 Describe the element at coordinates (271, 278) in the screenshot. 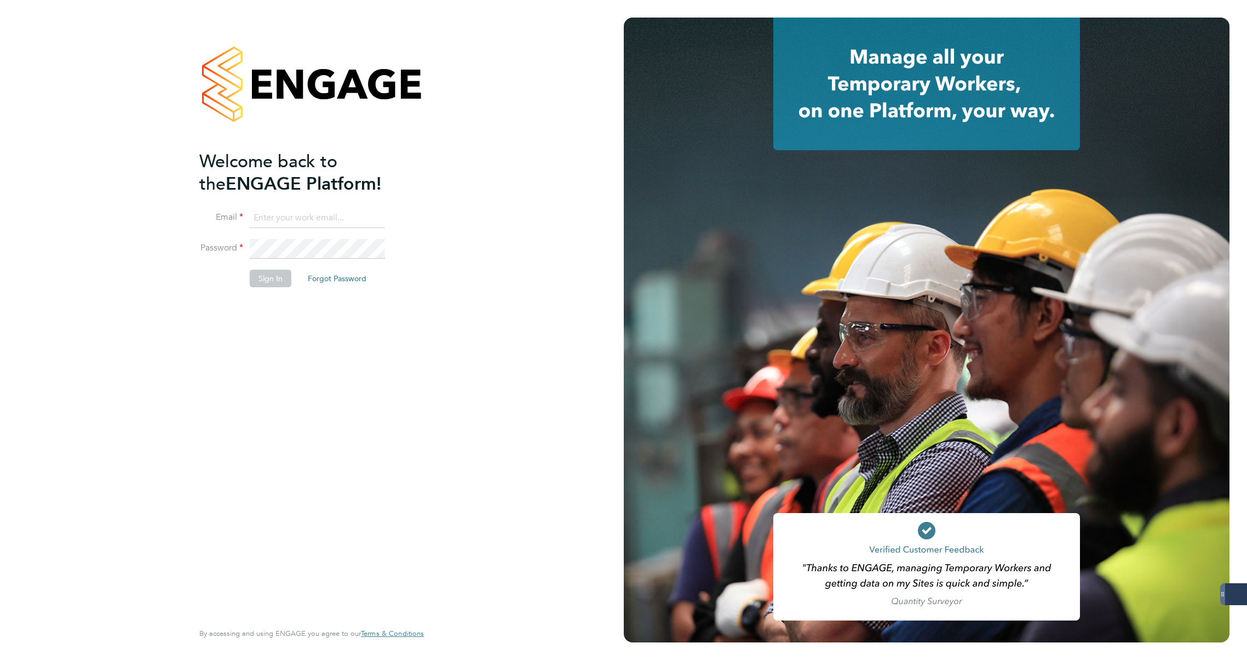

I see `button: Sign In` at that location.